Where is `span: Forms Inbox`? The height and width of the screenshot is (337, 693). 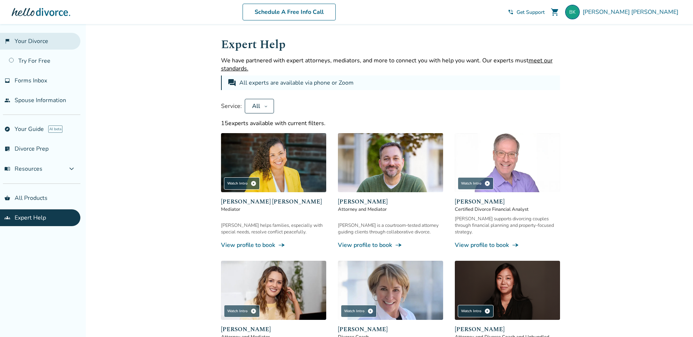 span: Forms Inbox is located at coordinates (31, 81).